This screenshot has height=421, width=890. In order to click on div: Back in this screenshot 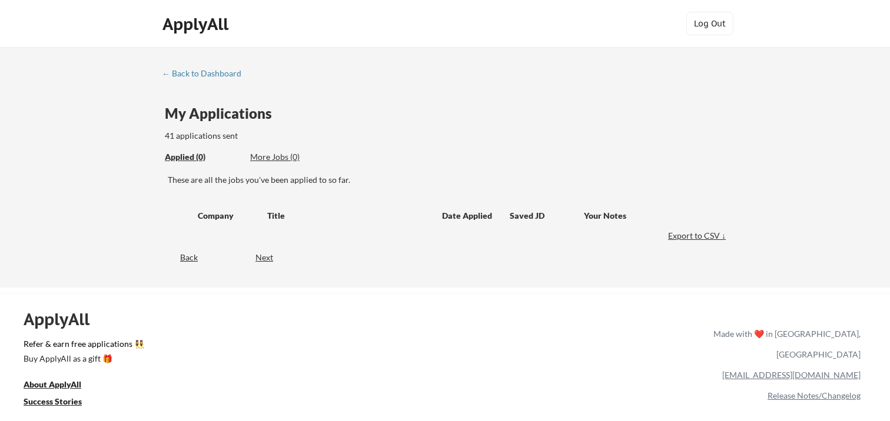, I will do `click(180, 258)`.